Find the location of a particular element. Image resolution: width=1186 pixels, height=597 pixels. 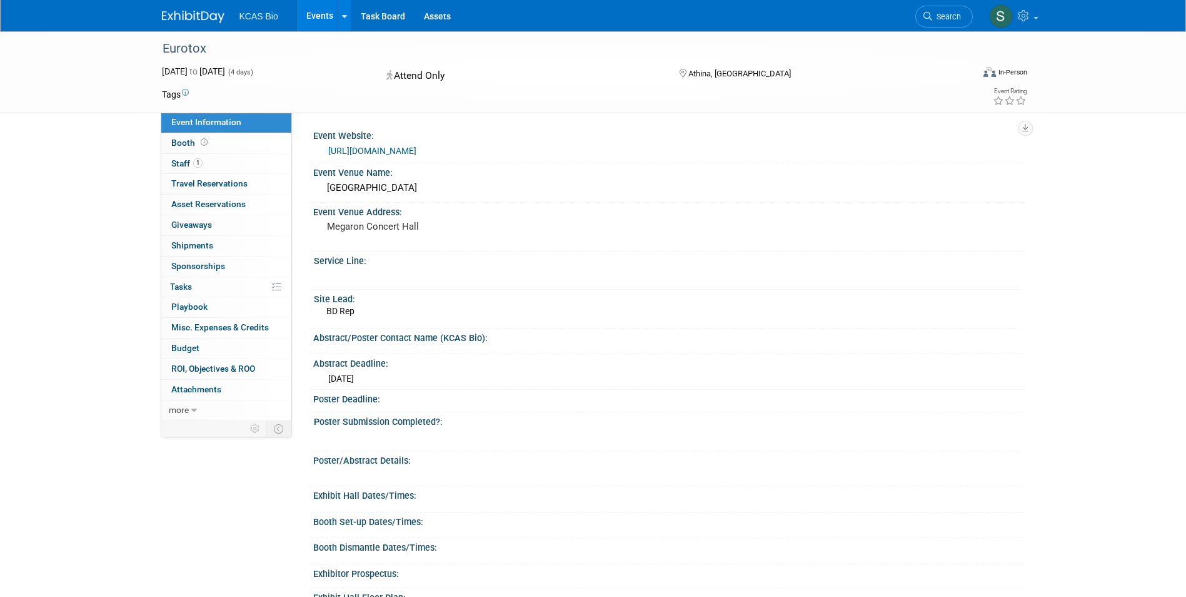

div: Abstract Deadline: is located at coordinates (669, 362).